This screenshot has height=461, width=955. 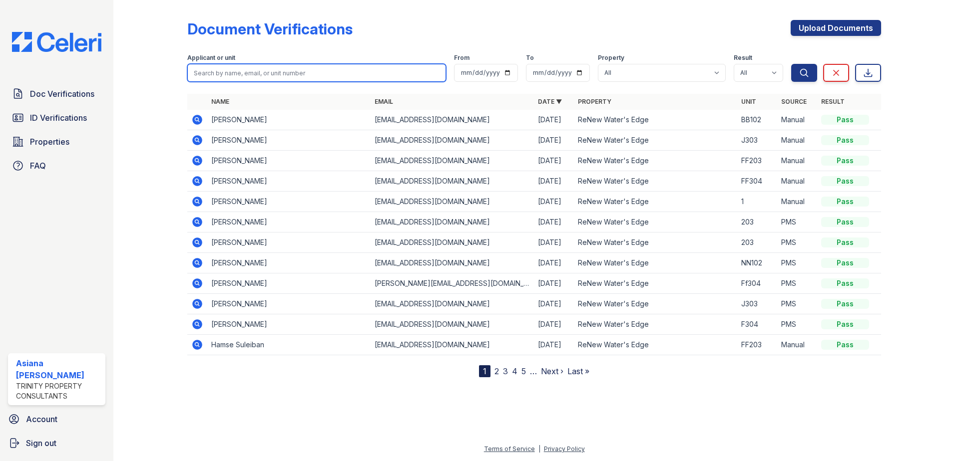 What do you see at coordinates (496, 371) in the screenshot?
I see `a: 2` at bounding box center [496, 371].